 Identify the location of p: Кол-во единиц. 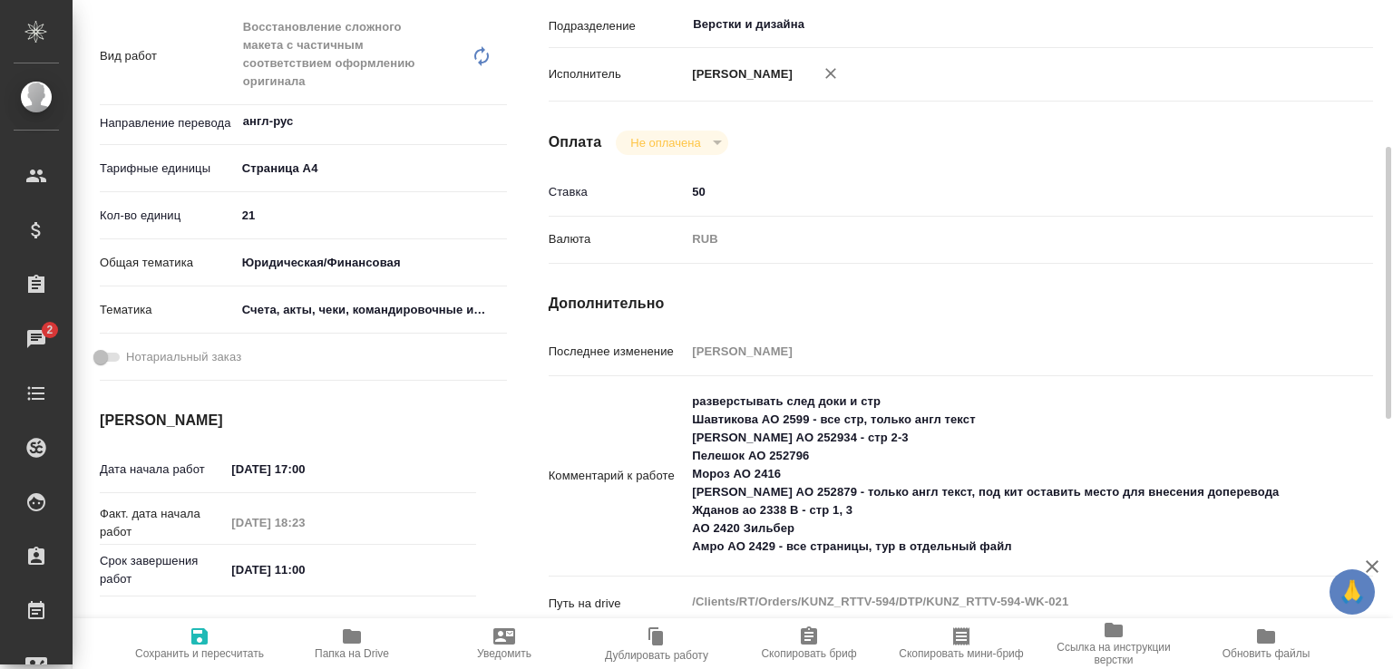
(168, 216).